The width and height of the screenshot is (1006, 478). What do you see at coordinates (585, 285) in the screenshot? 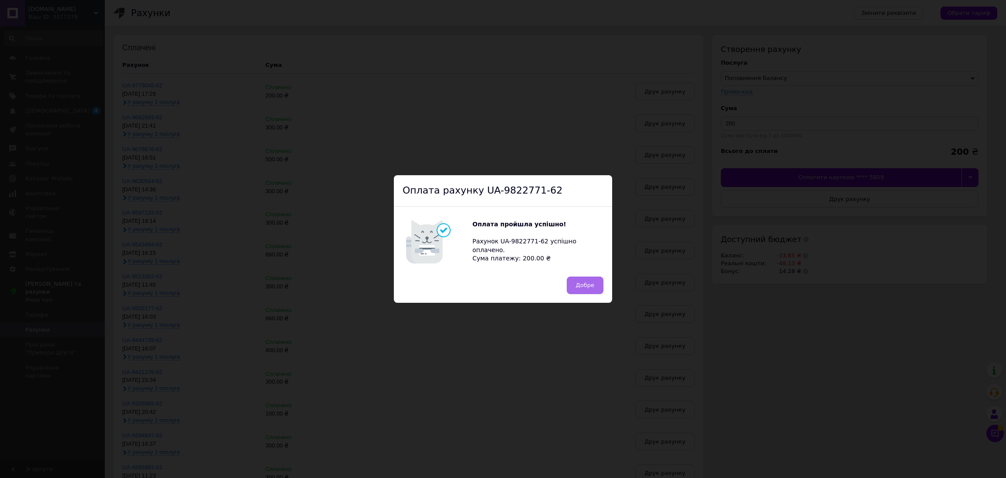
I see `span: Добре` at bounding box center [585, 285].